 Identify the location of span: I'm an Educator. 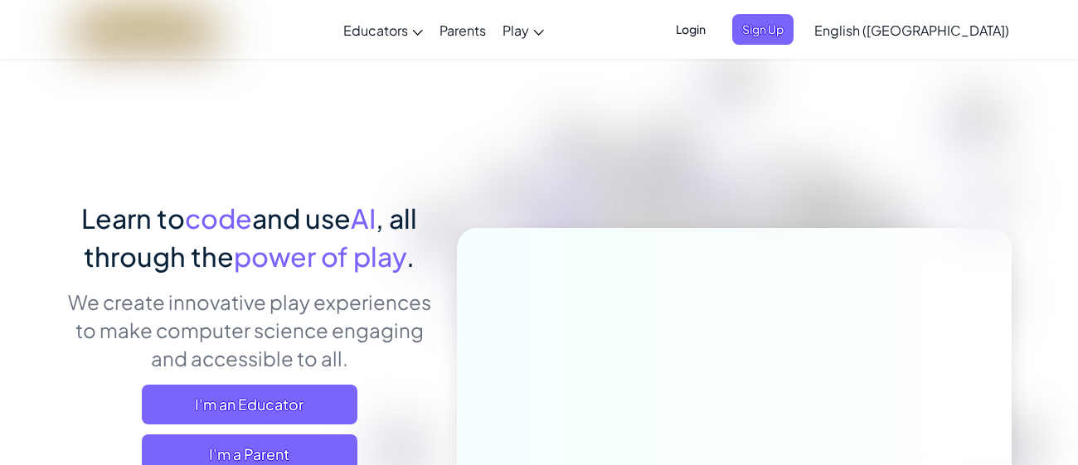
(250, 405).